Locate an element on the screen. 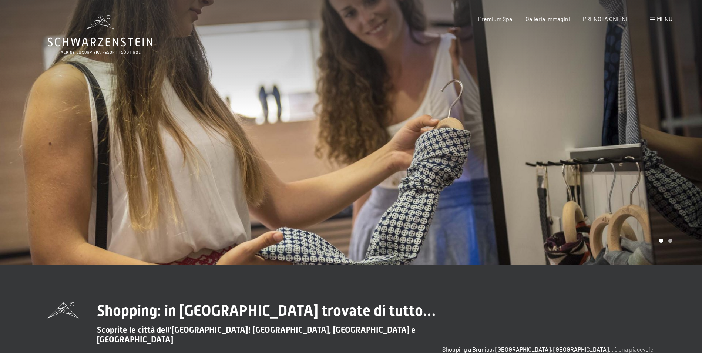  a: PRENOTA ONLINE is located at coordinates (607, 19).